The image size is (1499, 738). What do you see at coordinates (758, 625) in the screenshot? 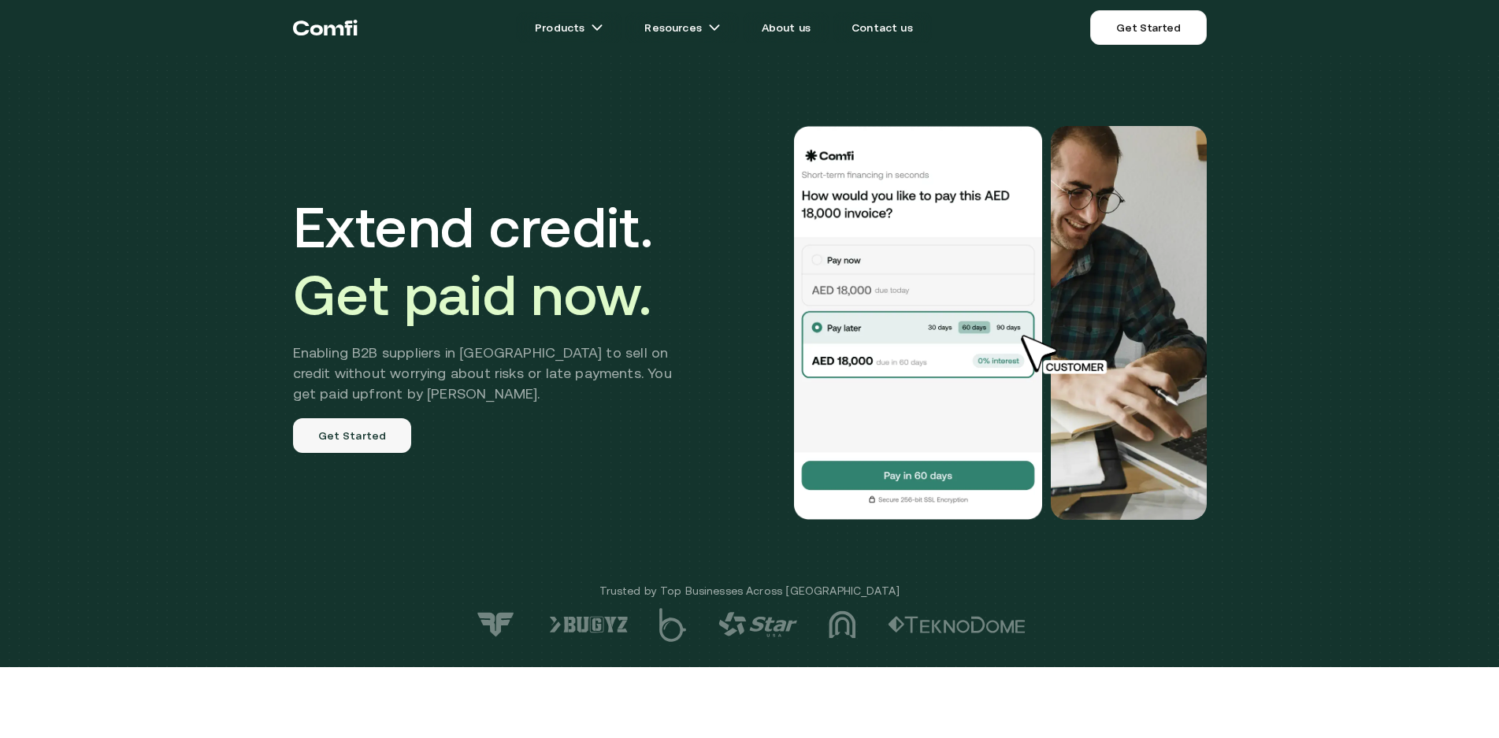
I see `img: logo-4` at bounding box center [758, 625].